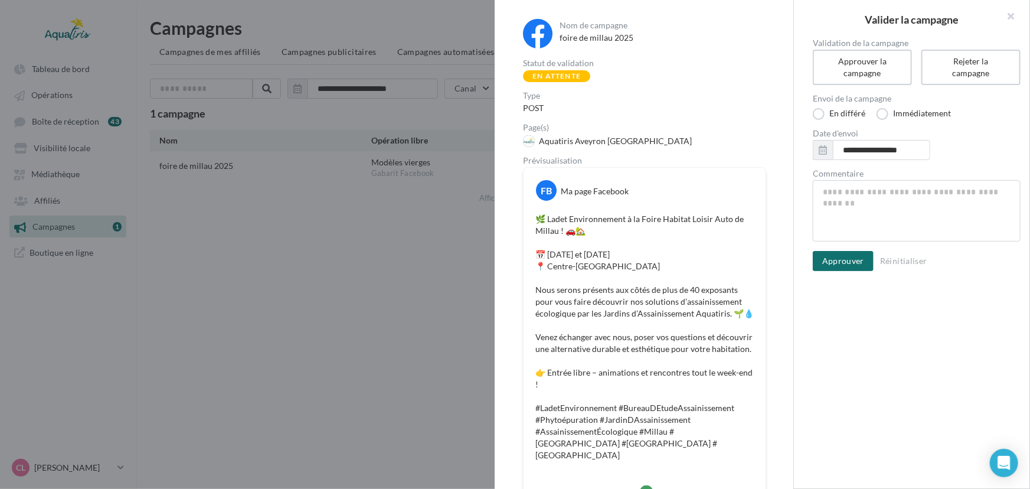 This screenshot has height=489, width=1030. Describe the element at coordinates (594, 191) in the screenshot. I see `div: Ma page Facebook` at that location.